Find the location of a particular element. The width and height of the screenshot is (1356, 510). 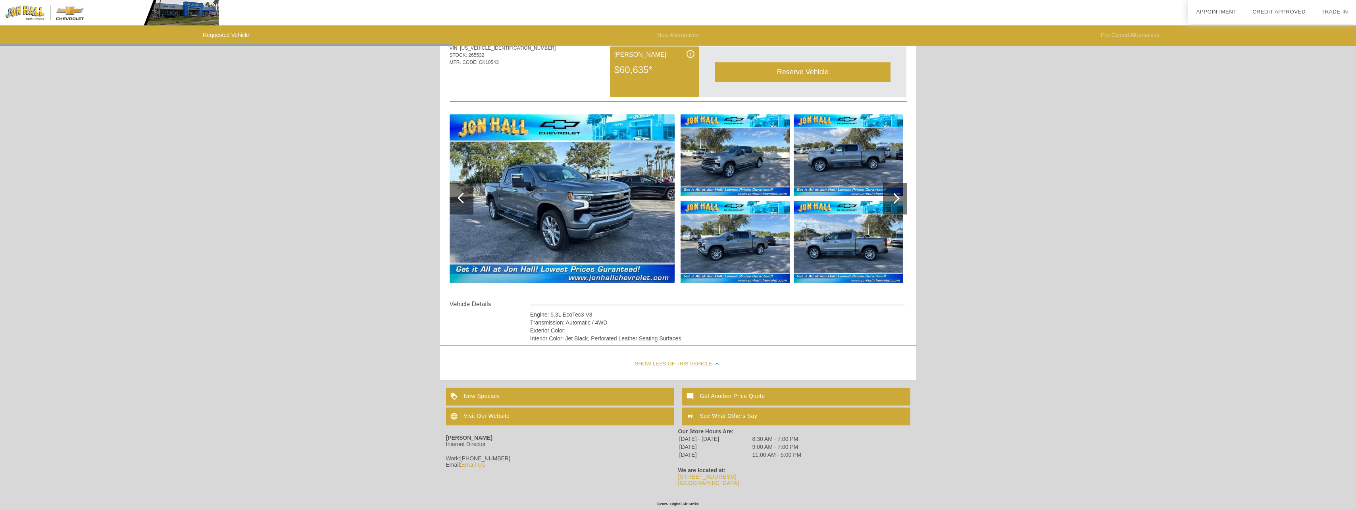

a: Visit Our Website is located at coordinates (560, 416).